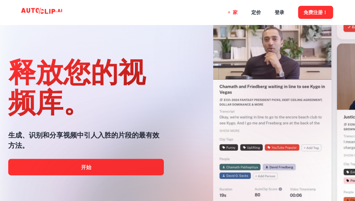 The height and width of the screenshot is (201, 355). I want to click on font: 免费注册！, so click(315, 13).